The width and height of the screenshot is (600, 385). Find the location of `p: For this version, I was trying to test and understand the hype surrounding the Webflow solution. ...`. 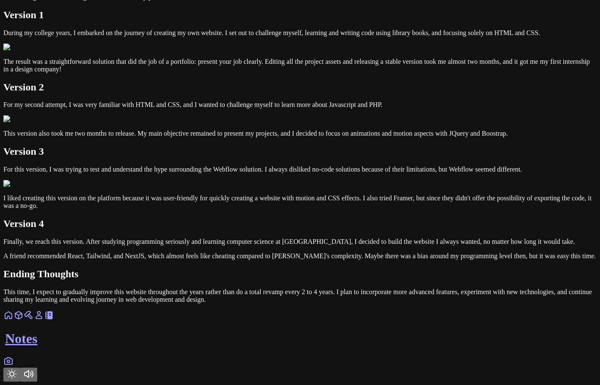

p: For this version, I was trying to test and understand the hype surrounding the Webflow solution. ... is located at coordinates (300, 170).